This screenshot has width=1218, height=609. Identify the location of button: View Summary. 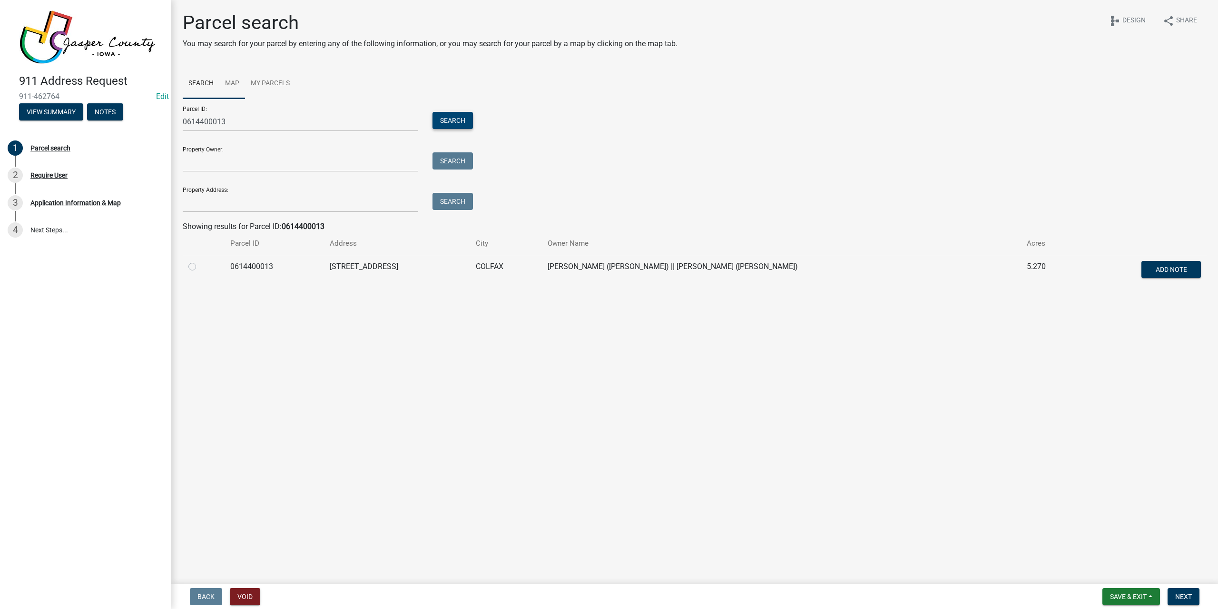
(51, 112).